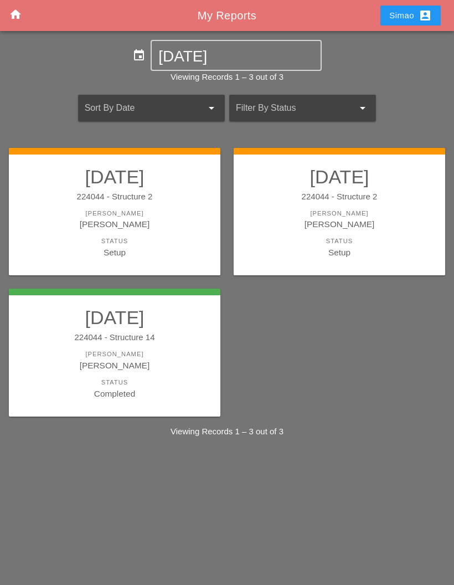 The width and height of the screenshot is (454, 585). I want to click on input: Select Date, so click(236, 56).